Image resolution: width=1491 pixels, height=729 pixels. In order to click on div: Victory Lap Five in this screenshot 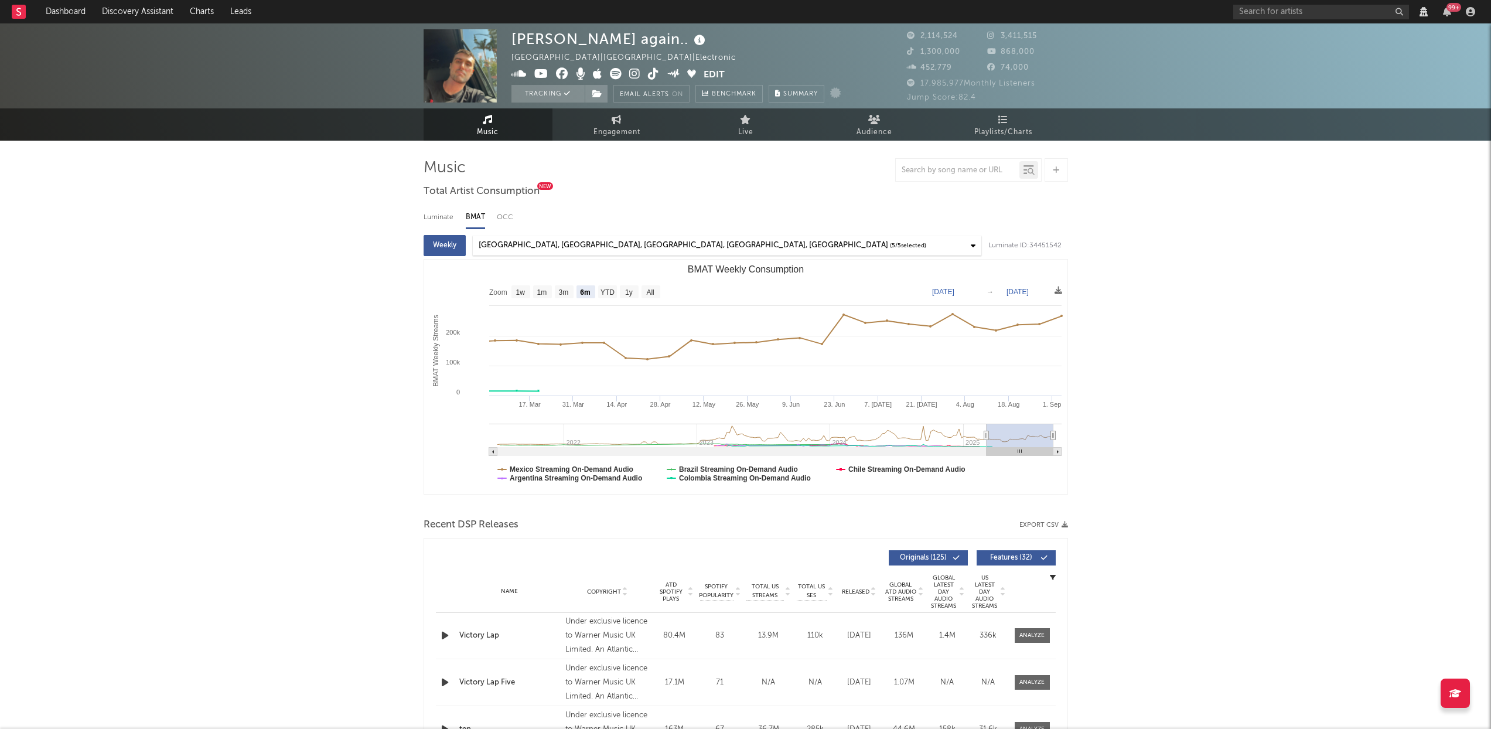, I will do `click(510, 682)`.